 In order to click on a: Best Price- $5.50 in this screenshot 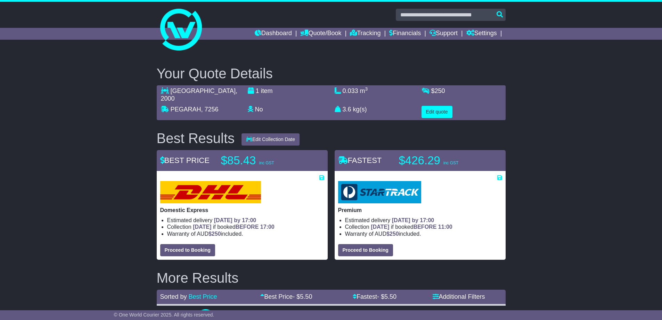, I will do `click(286, 296)`.